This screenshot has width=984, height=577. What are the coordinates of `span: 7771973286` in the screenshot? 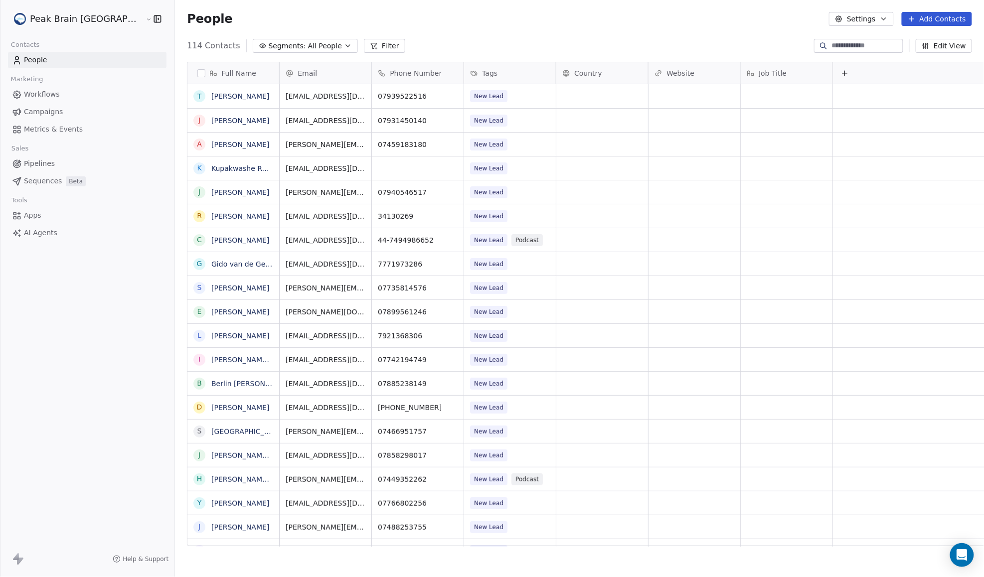 It's located at (418, 264).